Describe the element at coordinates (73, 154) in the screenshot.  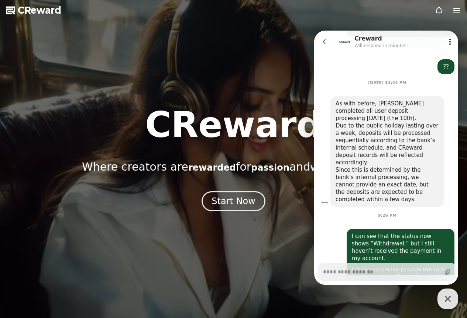
I see `div: Since this is determined by the bank’s internal processing, we cannot provide an exact date, but ...` at that location.